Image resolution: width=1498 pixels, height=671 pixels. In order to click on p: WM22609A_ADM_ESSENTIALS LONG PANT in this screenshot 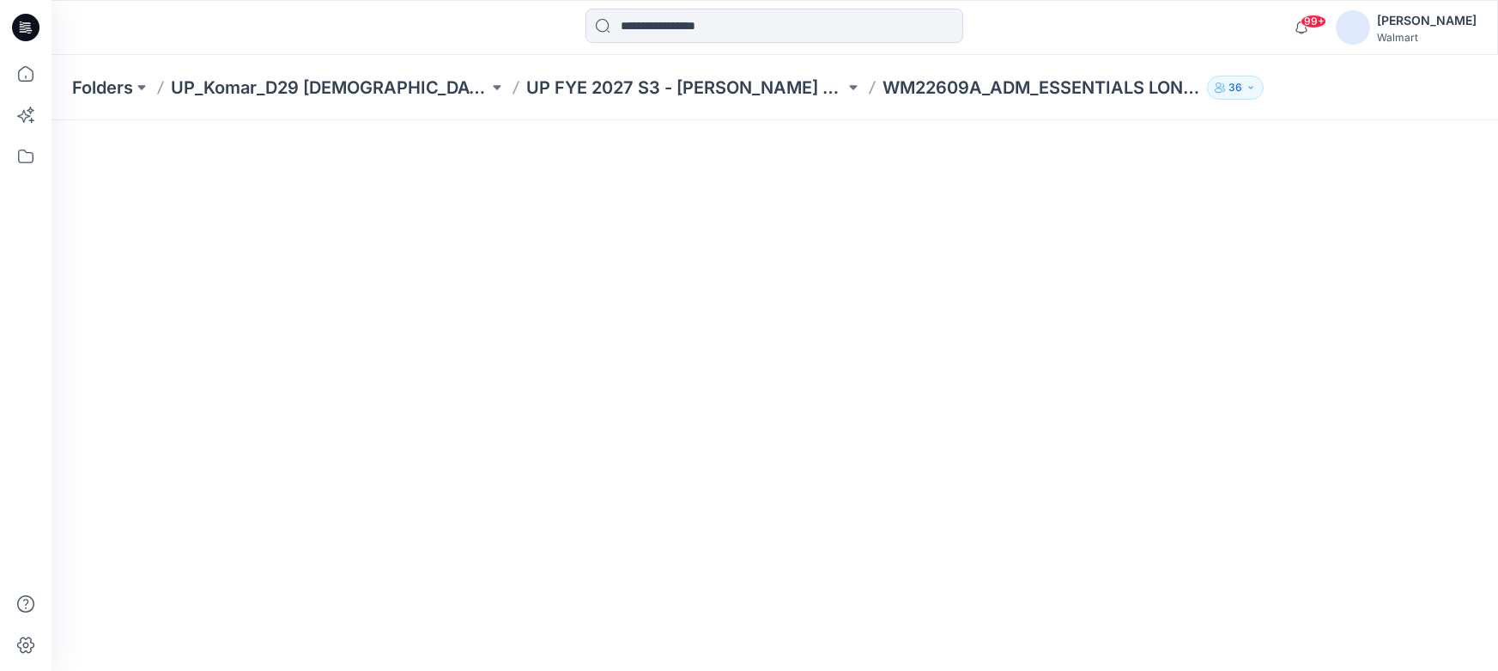, I will do `click(1041, 88)`.